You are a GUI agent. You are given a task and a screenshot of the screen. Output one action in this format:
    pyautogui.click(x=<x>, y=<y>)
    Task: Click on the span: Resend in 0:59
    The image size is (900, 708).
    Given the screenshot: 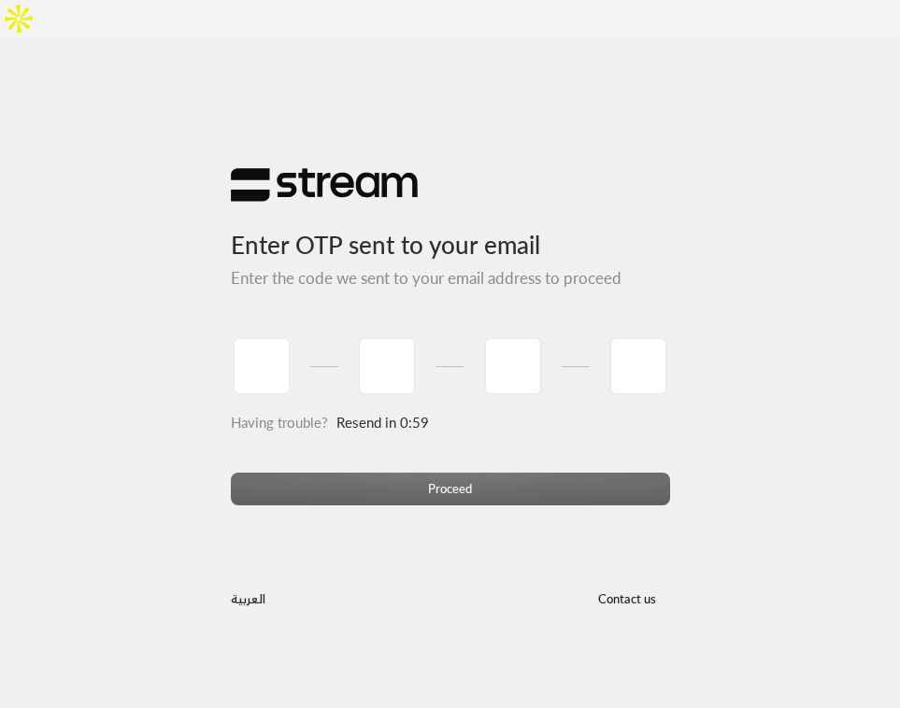 What is the action you would take?
    pyautogui.click(x=382, y=422)
    